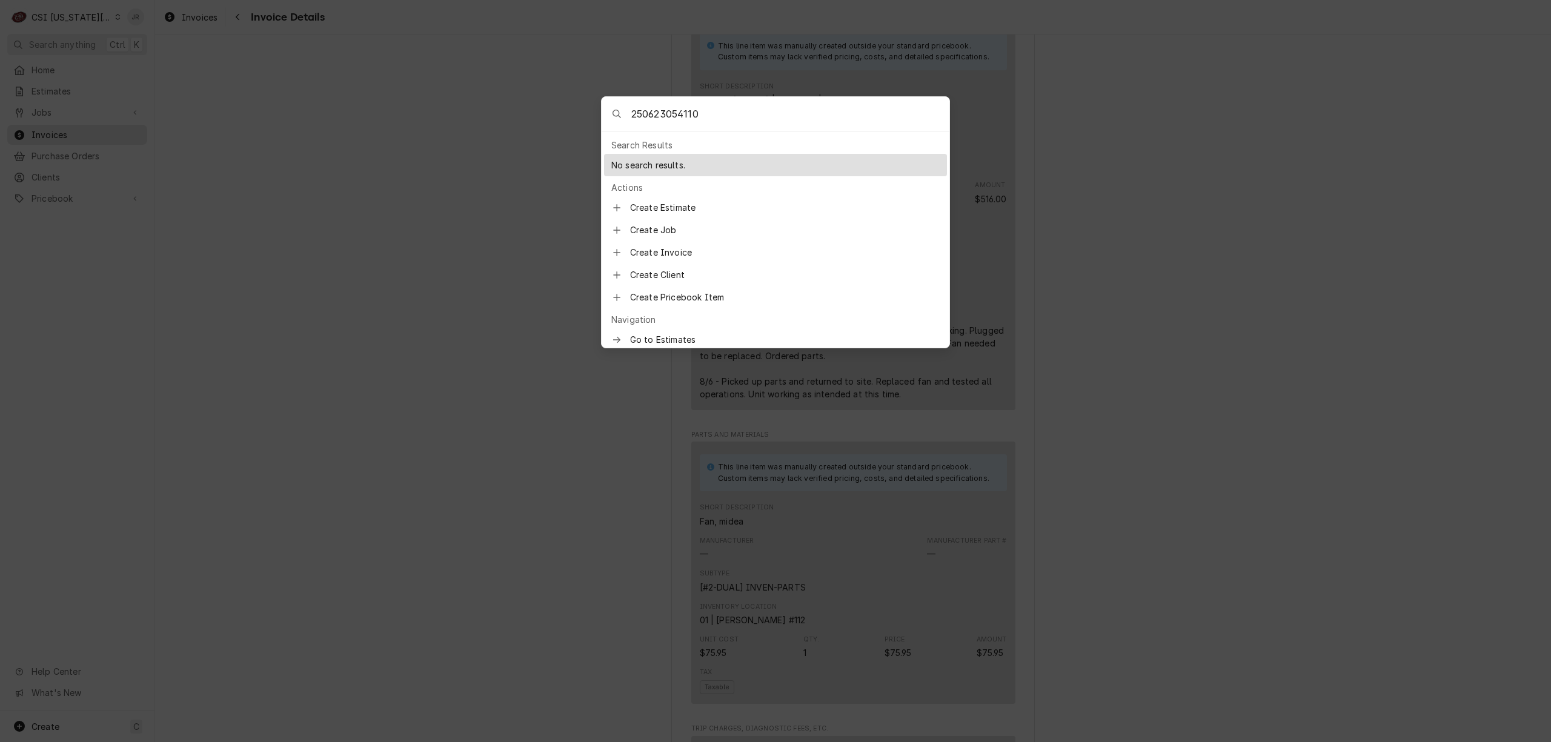  What do you see at coordinates (784, 230) in the screenshot?
I see `span: Create Job` at bounding box center [784, 230].